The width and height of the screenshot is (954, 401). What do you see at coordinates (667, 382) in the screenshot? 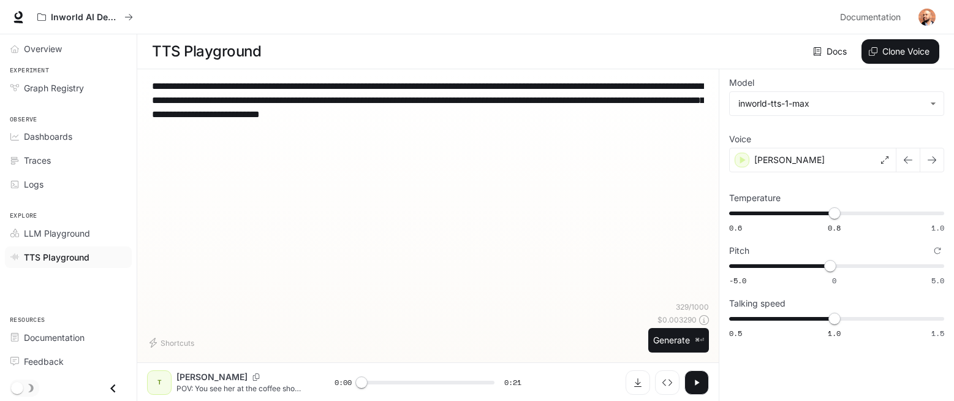
I see `button: Inspect` at bounding box center [667, 382].